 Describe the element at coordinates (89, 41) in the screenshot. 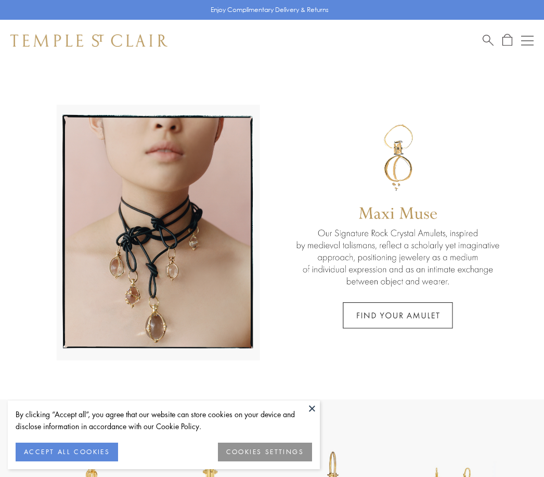

I see `img: Temple St. Clair` at that location.